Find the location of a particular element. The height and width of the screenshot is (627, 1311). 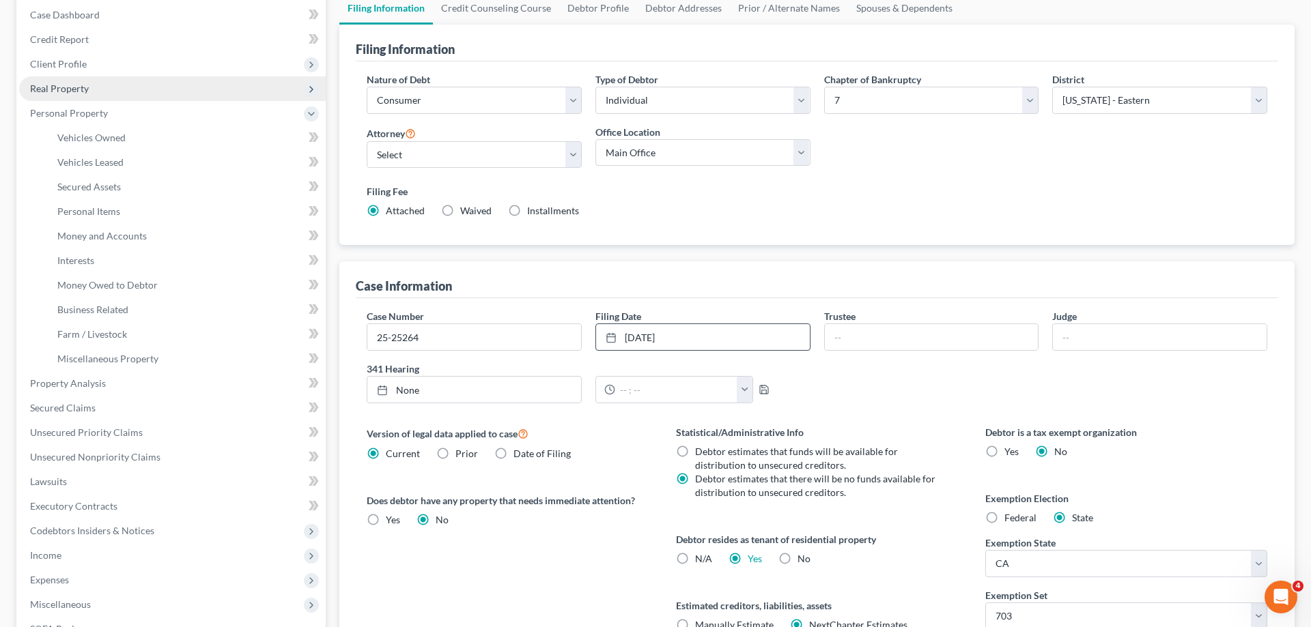

span: Codebtors Insiders & Notices is located at coordinates (92, 530).